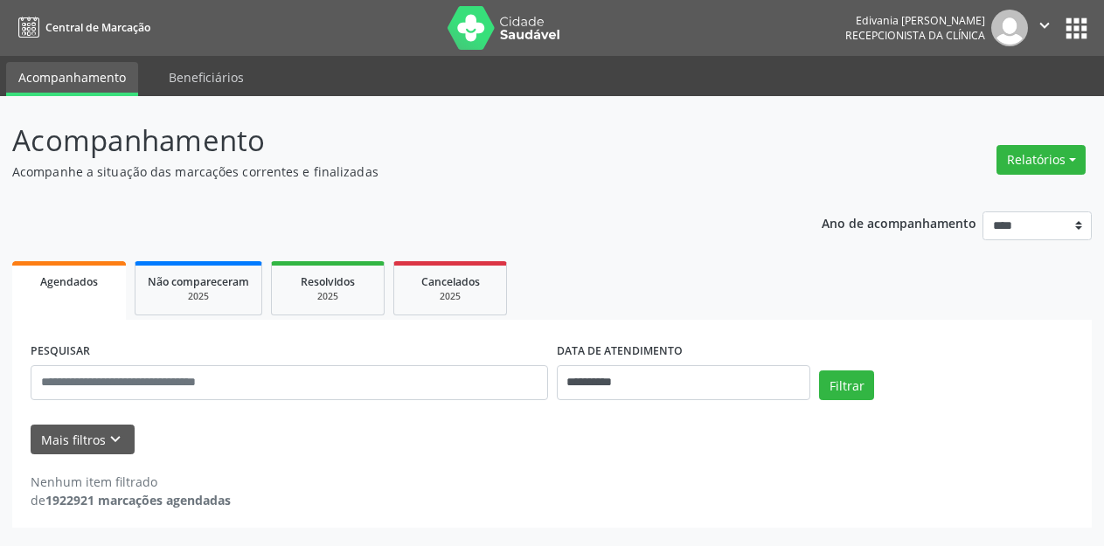 This screenshot has width=1104, height=546. What do you see at coordinates (198, 282) in the screenshot?
I see `span: Não compareceram` at bounding box center [198, 282].